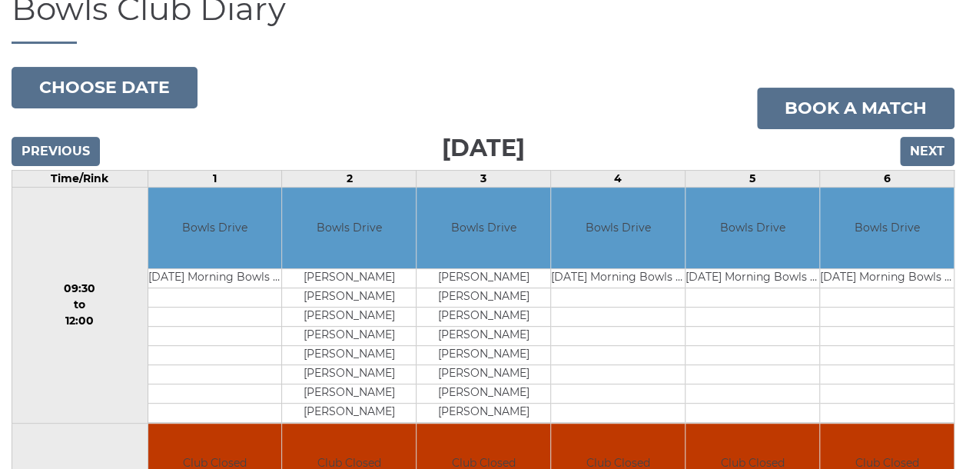  Describe the element at coordinates (618, 179) in the screenshot. I see `td: 4` at that location.